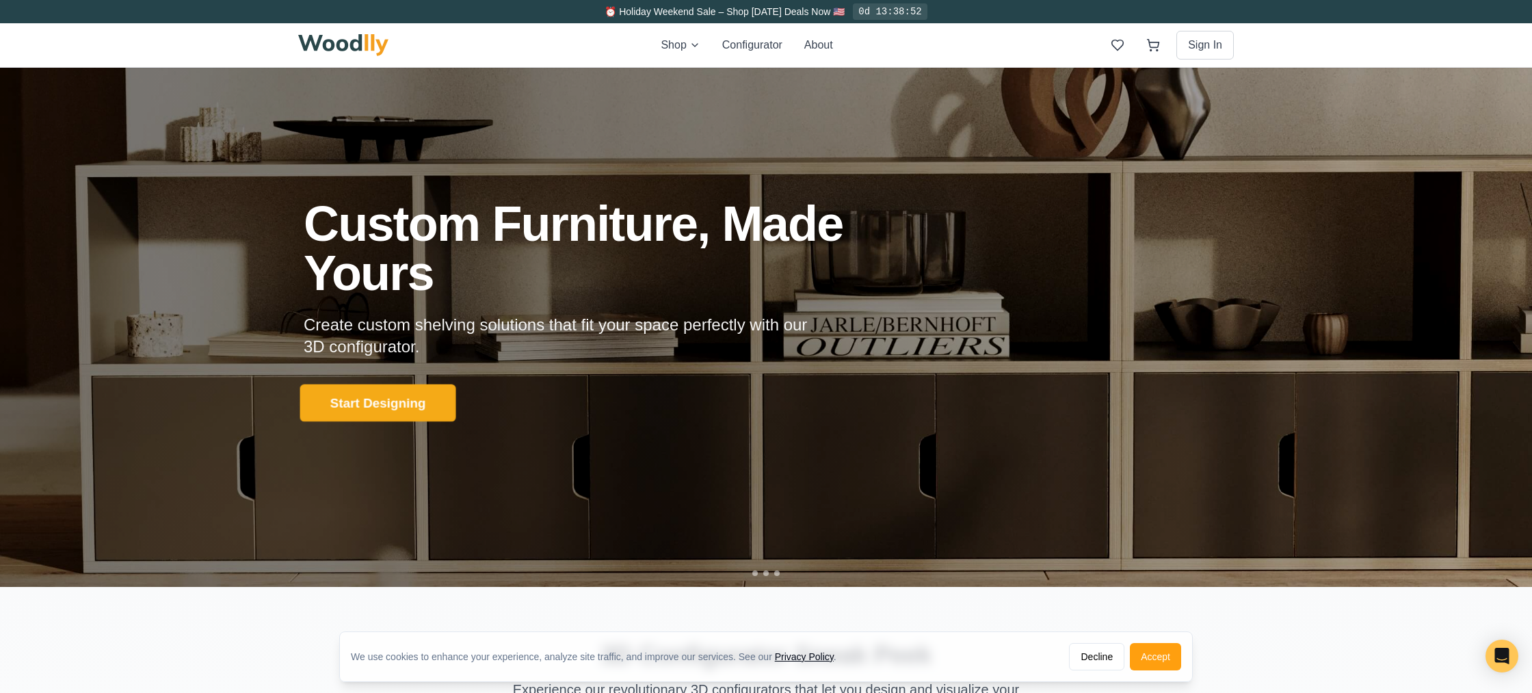  I want to click on button: Shop, so click(680, 45).